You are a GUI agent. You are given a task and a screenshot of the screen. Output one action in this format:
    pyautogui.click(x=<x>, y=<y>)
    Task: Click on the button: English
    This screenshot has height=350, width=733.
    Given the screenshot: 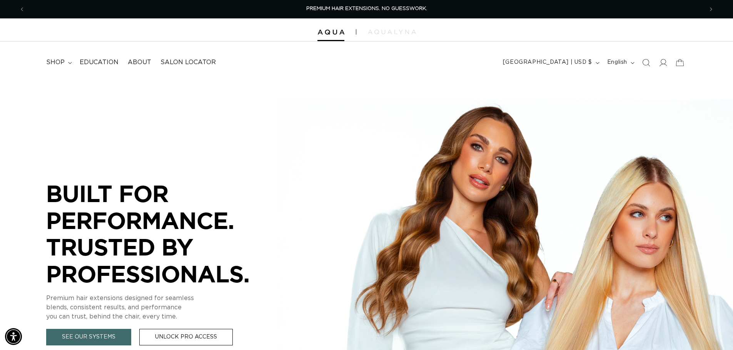 What is the action you would take?
    pyautogui.click(x=620, y=63)
    